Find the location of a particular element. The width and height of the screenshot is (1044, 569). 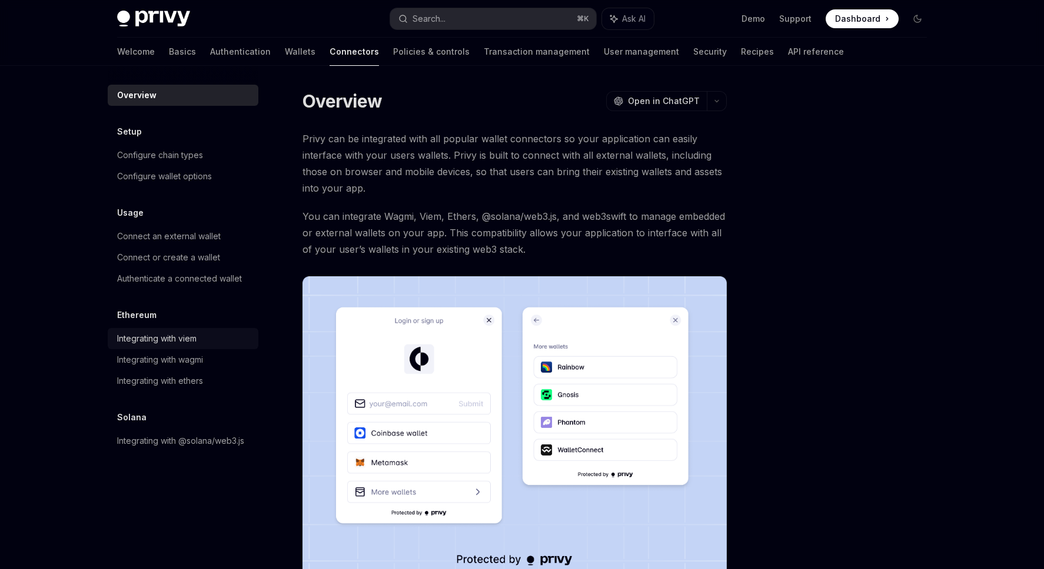

span: Open in ChatGPT is located at coordinates (664, 101).